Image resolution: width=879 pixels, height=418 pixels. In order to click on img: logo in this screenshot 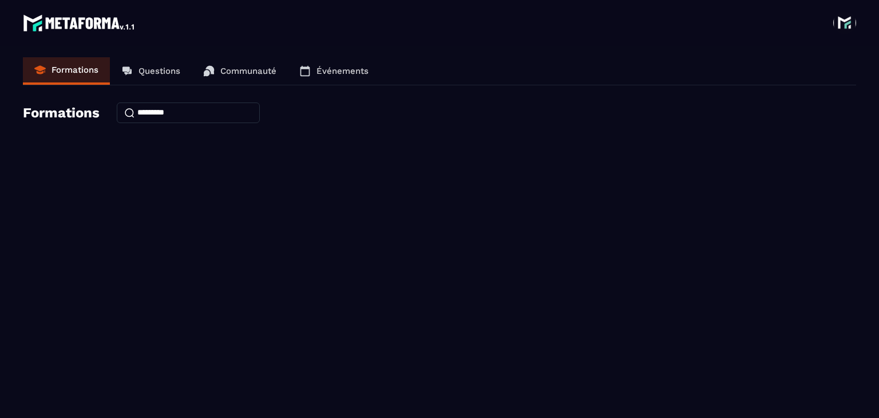, I will do `click(80, 23)`.